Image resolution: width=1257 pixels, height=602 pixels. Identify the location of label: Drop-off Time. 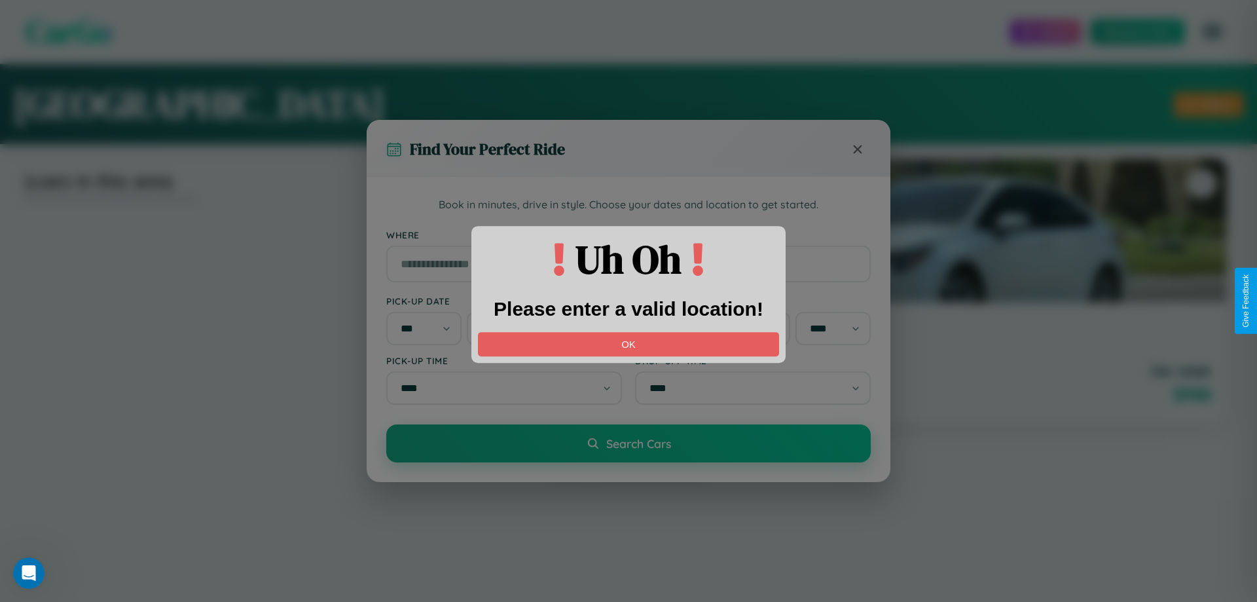
(753, 360).